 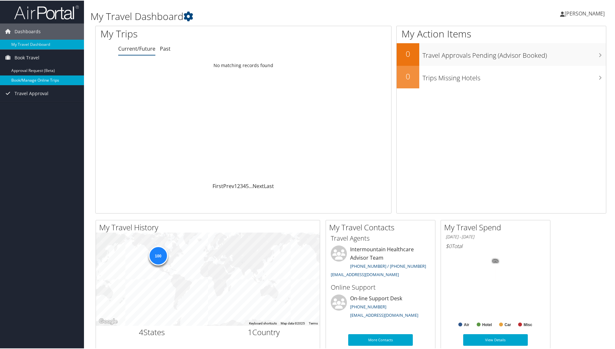 I want to click on text: Misc, so click(x=528, y=324).